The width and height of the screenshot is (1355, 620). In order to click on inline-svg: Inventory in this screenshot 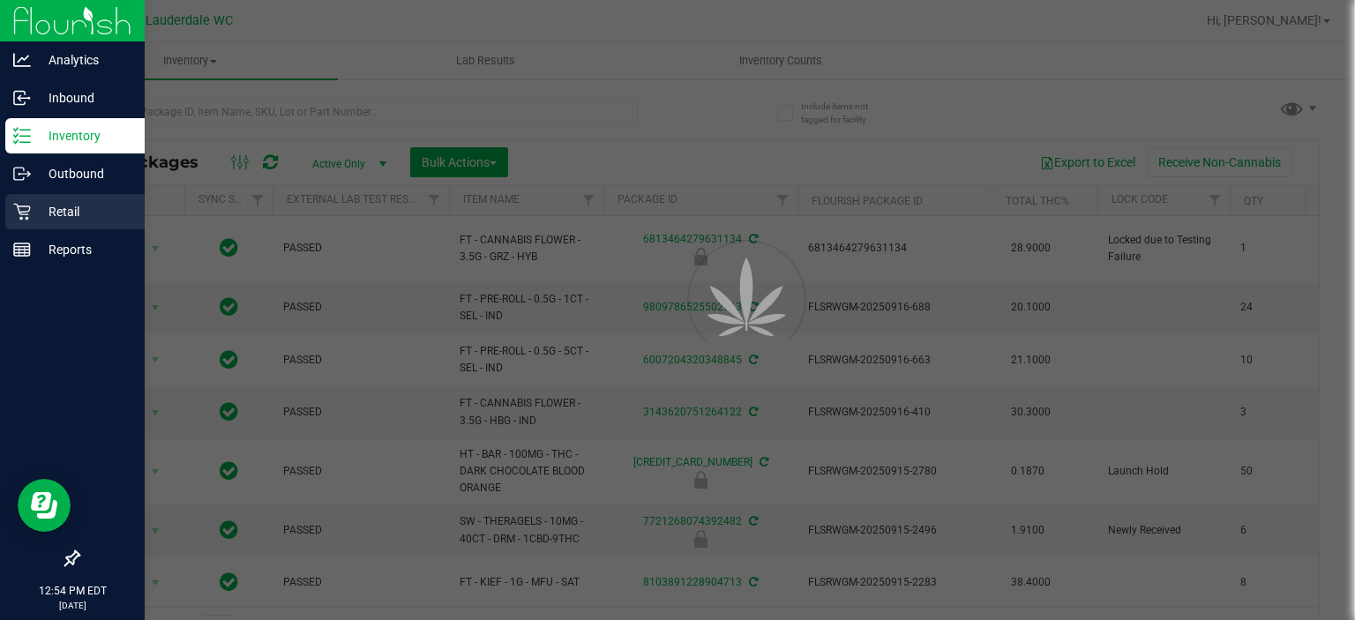, I will do `click(22, 136)`.